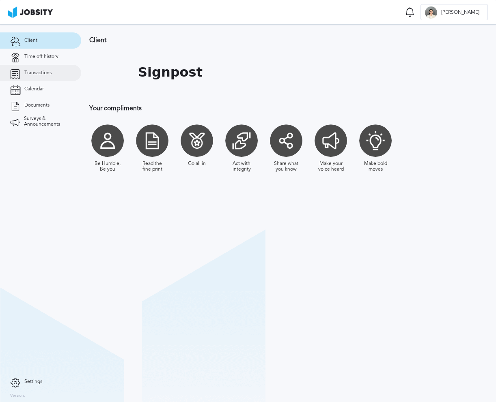  Describe the element at coordinates (31, 41) in the screenshot. I see `span: Client` at that location.